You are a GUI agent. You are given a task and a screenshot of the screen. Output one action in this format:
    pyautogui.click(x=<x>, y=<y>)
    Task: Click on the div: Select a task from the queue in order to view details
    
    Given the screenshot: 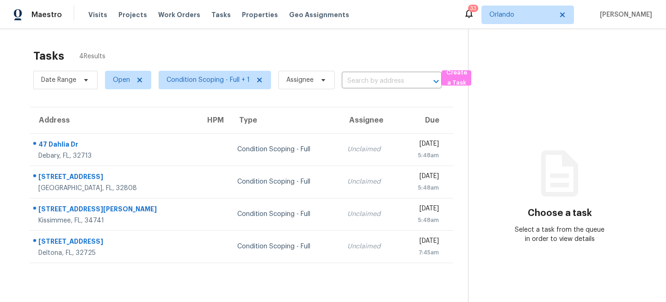 What is the action you would take?
    pyautogui.click(x=560, y=235)
    